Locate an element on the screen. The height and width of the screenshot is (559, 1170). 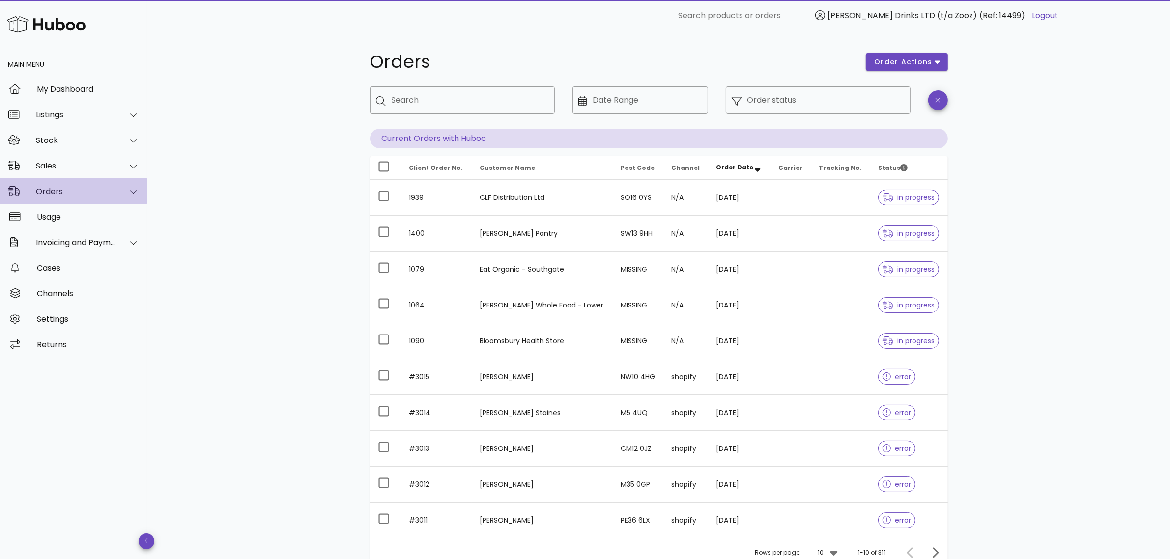
span: Post Code is located at coordinates (637, 168).